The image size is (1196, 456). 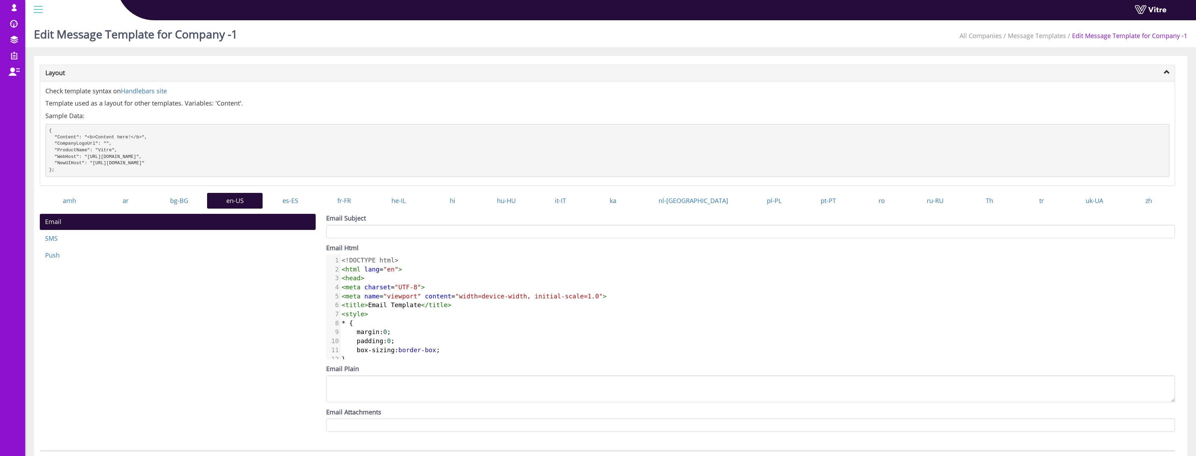 What do you see at coordinates (355, 314) in the screenshot?
I see `span: style` at bounding box center [355, 314].